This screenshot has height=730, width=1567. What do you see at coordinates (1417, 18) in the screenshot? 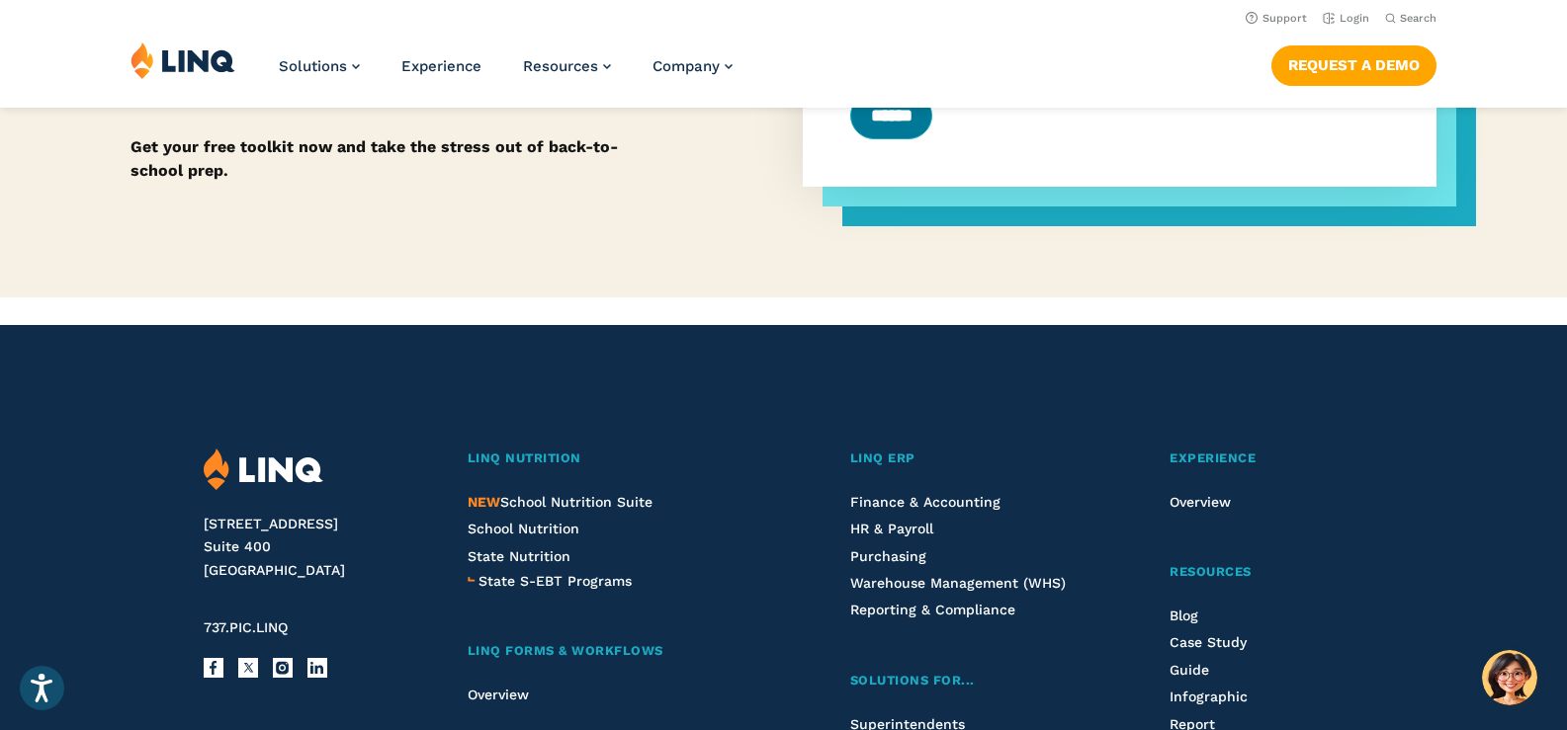
I see `span: Search` at bounding box center [1417, 18].